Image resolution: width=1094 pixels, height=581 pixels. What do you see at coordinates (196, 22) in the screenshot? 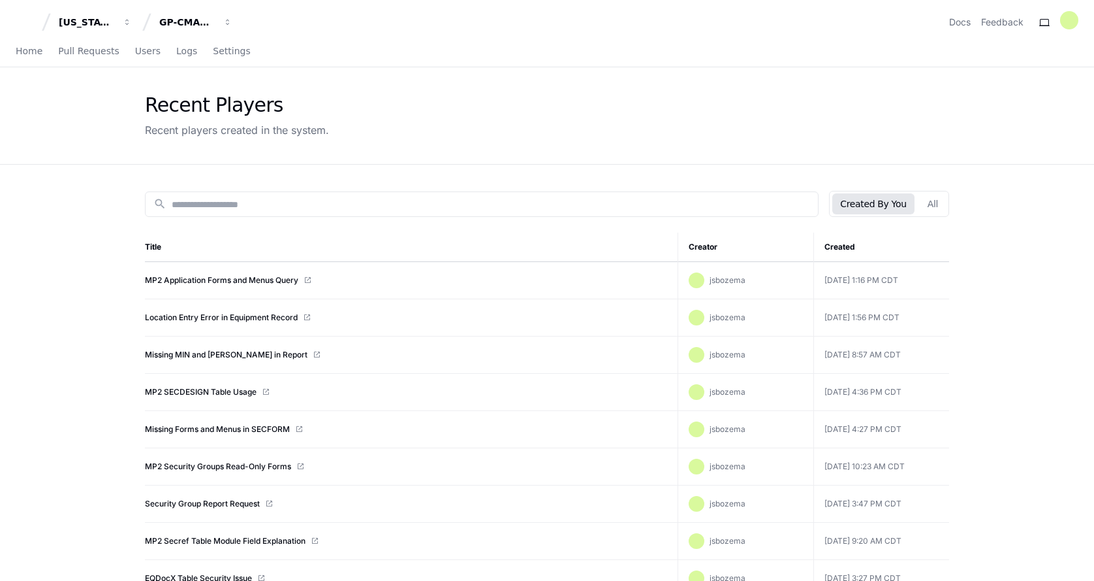
I see `button: GP-CMAG-MP2` at bounding box center [196, 22].